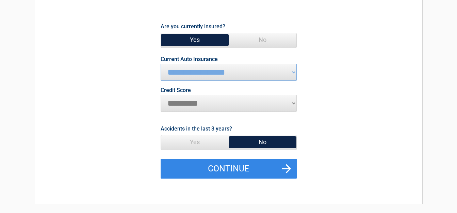 This screenshot has height=213, width=457. I want to click on label: Accidents in the last 3 years?, so click(196, 128).